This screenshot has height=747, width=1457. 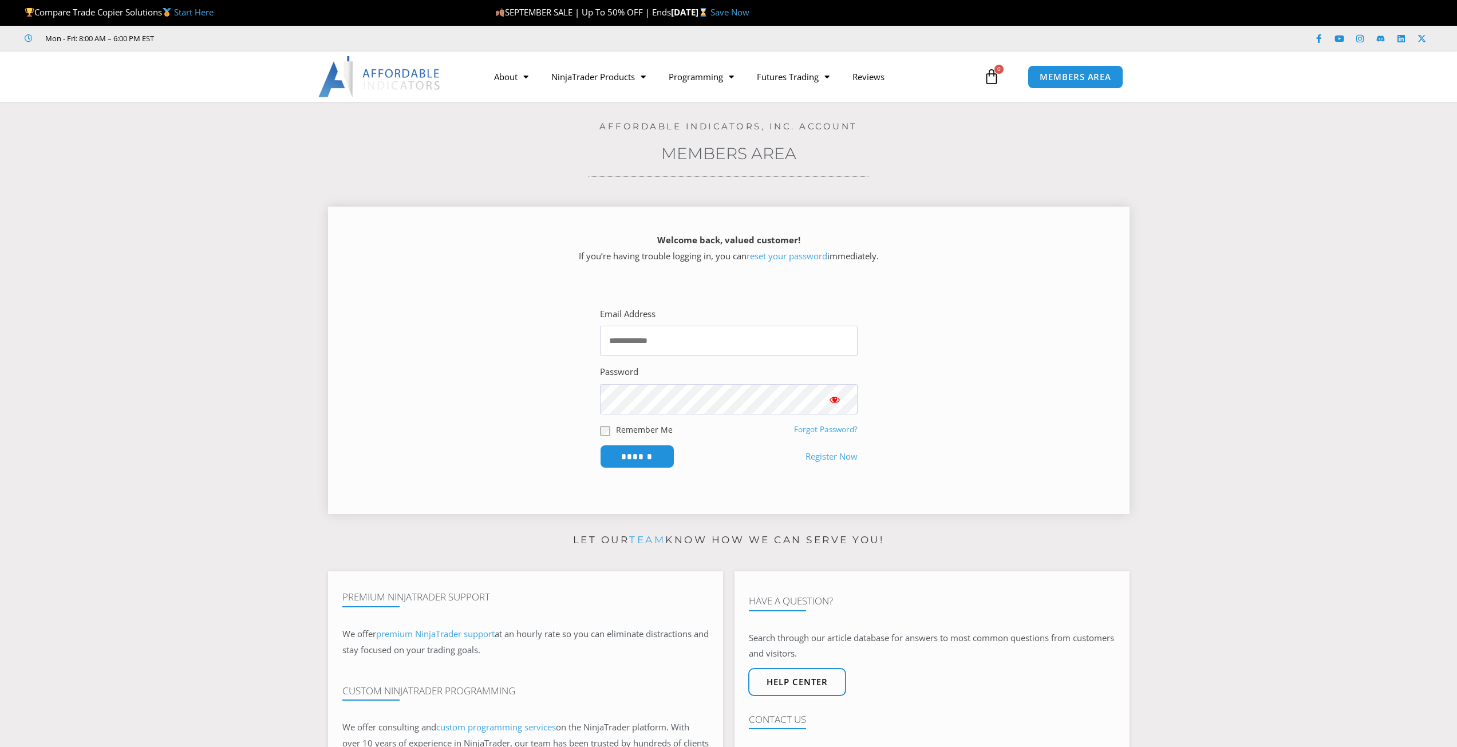 What do you see at coordinates (598, 77) in the screenshot?
I see `a: NinjaTrader Products` at bounding box center [598, 77].